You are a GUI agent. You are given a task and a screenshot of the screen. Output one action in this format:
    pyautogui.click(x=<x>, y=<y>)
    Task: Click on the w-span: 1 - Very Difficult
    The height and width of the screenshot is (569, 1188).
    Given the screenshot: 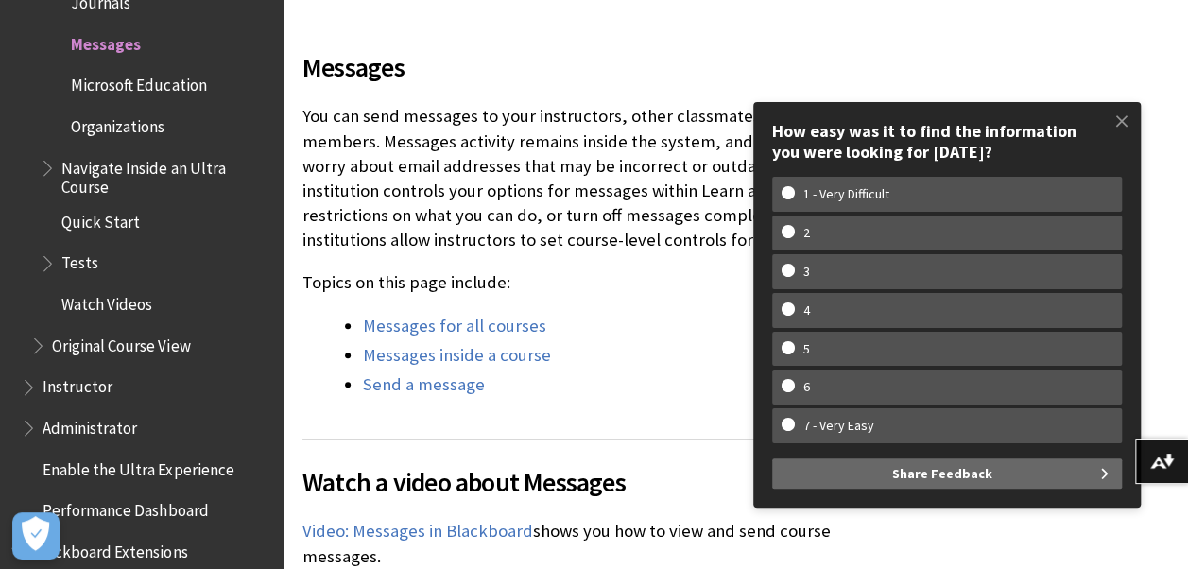 What is the action you would take?
    pyautogui.click(x=846, y=194)
    